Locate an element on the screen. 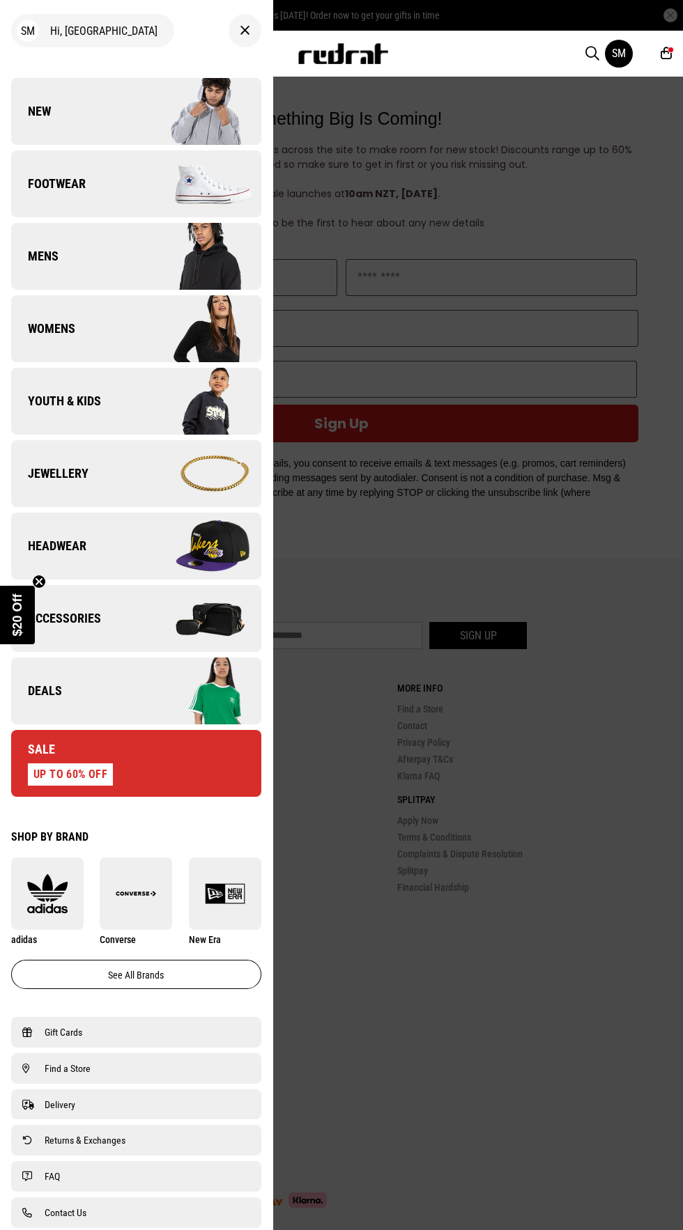 The width and height of the screenshot is (683, 1230). div: UP TO 60% OFF is located at coordinates (70, 775).